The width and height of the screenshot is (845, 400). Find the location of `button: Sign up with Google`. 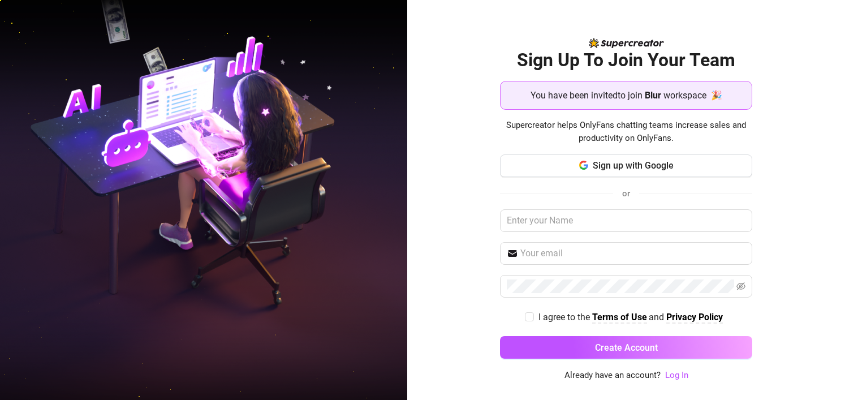

button: Sign up with Google is located at coordinates (626, 166).